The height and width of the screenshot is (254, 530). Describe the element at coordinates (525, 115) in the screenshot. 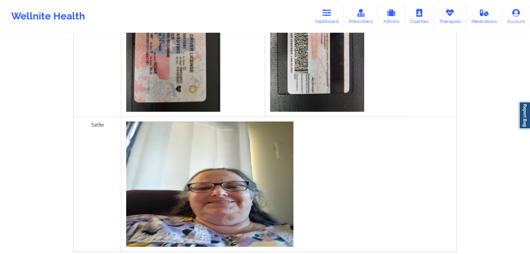

I see `a: Report Bug` at that location.